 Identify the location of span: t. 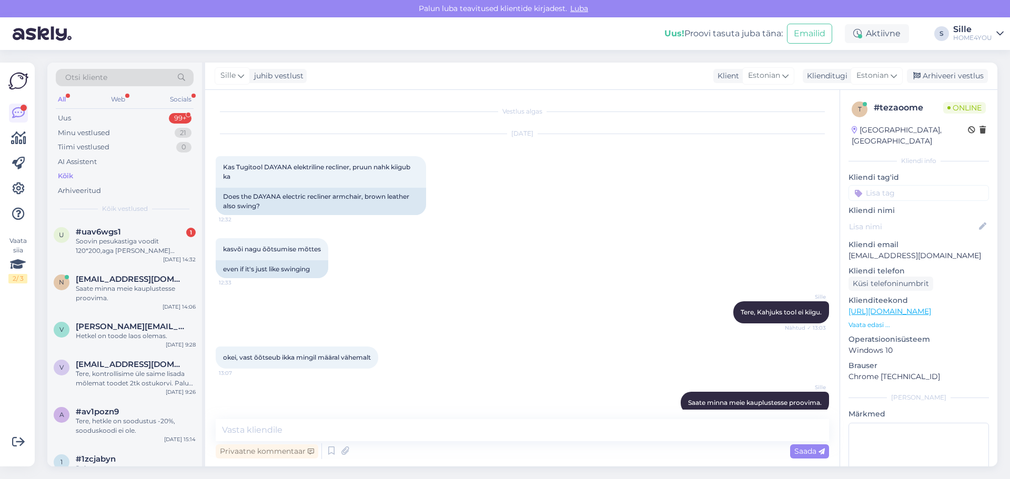
(859, 109).